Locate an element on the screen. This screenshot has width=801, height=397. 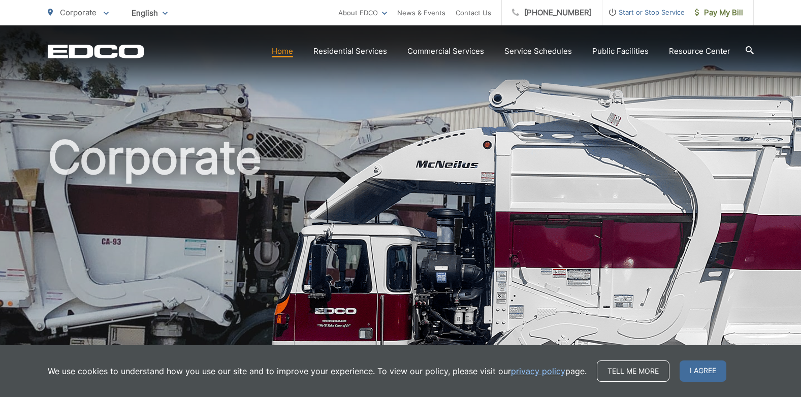
span: Corporate is located at coordinates (78, 12).